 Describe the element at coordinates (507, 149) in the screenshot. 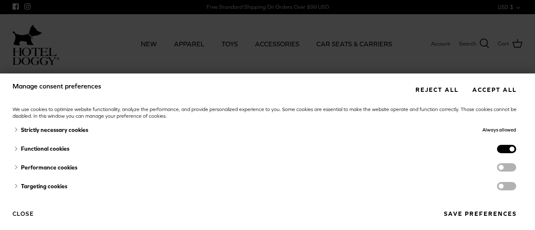

I see `label: functionality cookies` at that location.